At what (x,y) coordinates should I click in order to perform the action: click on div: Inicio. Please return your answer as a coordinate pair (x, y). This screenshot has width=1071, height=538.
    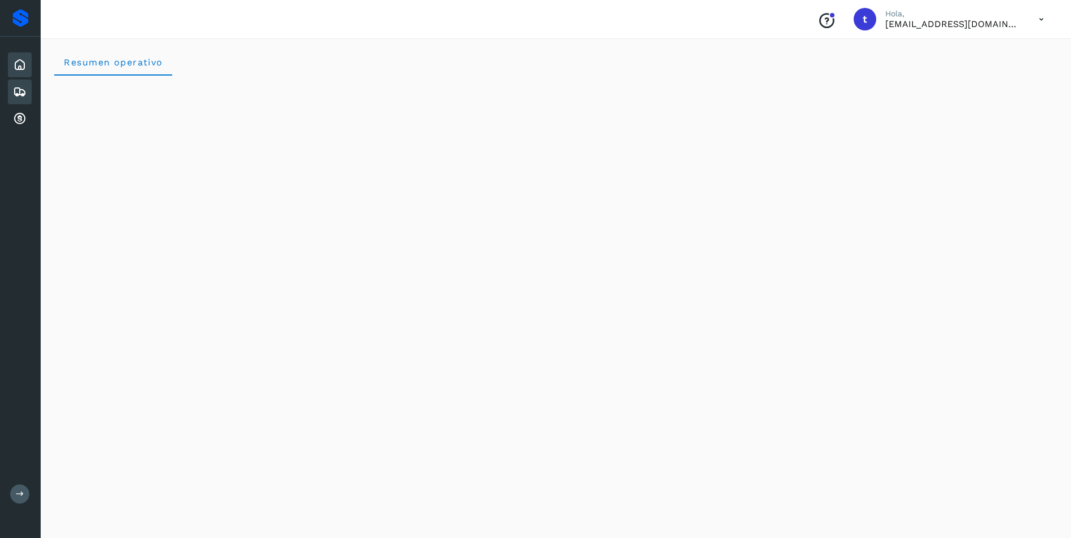
    Looking at the image, I should click on (20, 65).